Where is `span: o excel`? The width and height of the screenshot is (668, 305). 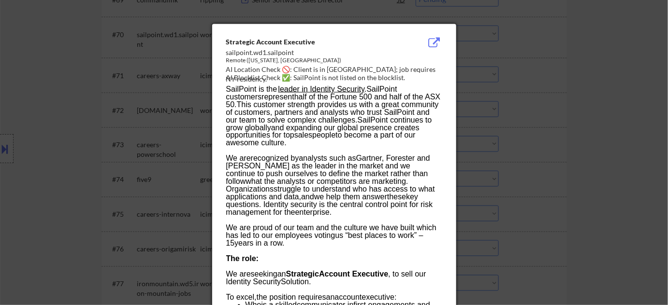 span: o excel is located at coordinates (242, 298).